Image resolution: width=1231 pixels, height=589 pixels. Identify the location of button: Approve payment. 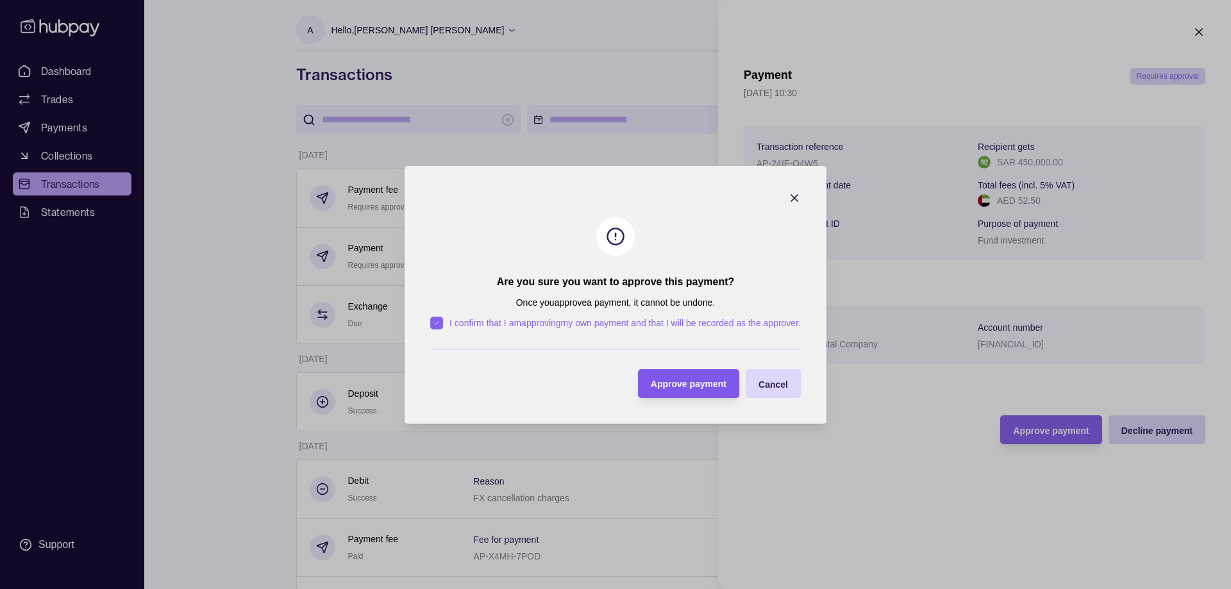
(689, 383).